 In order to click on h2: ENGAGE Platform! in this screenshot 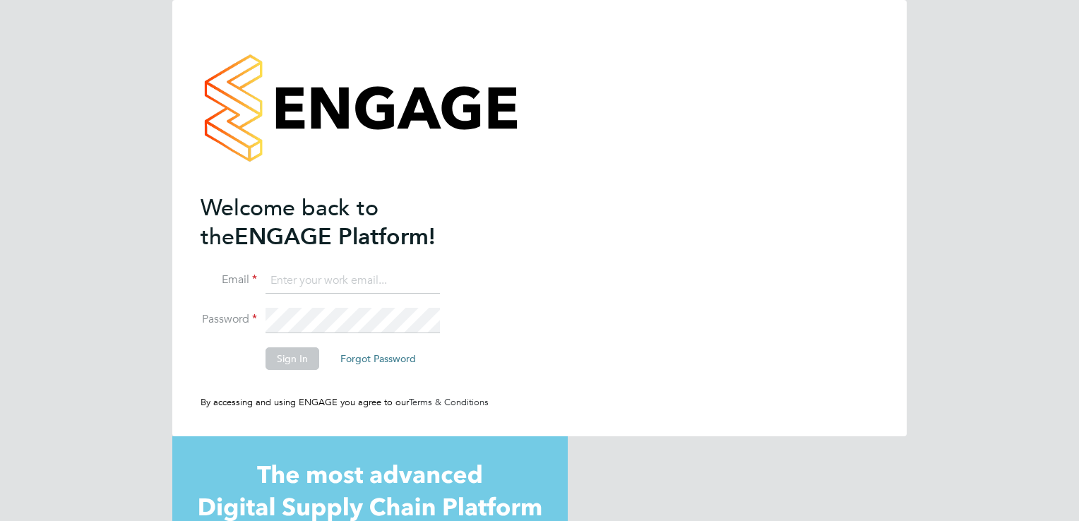, I will do `click(338, 222)`.